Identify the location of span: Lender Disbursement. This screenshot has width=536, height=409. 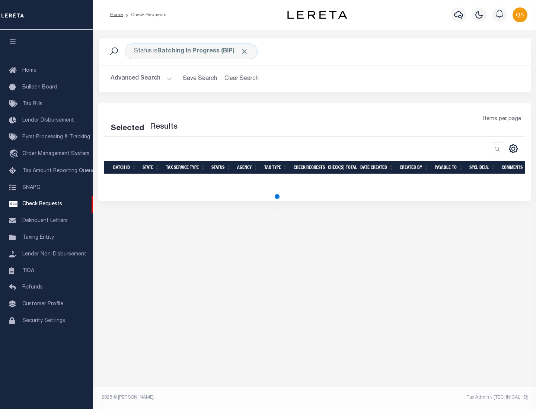
(48, 121).